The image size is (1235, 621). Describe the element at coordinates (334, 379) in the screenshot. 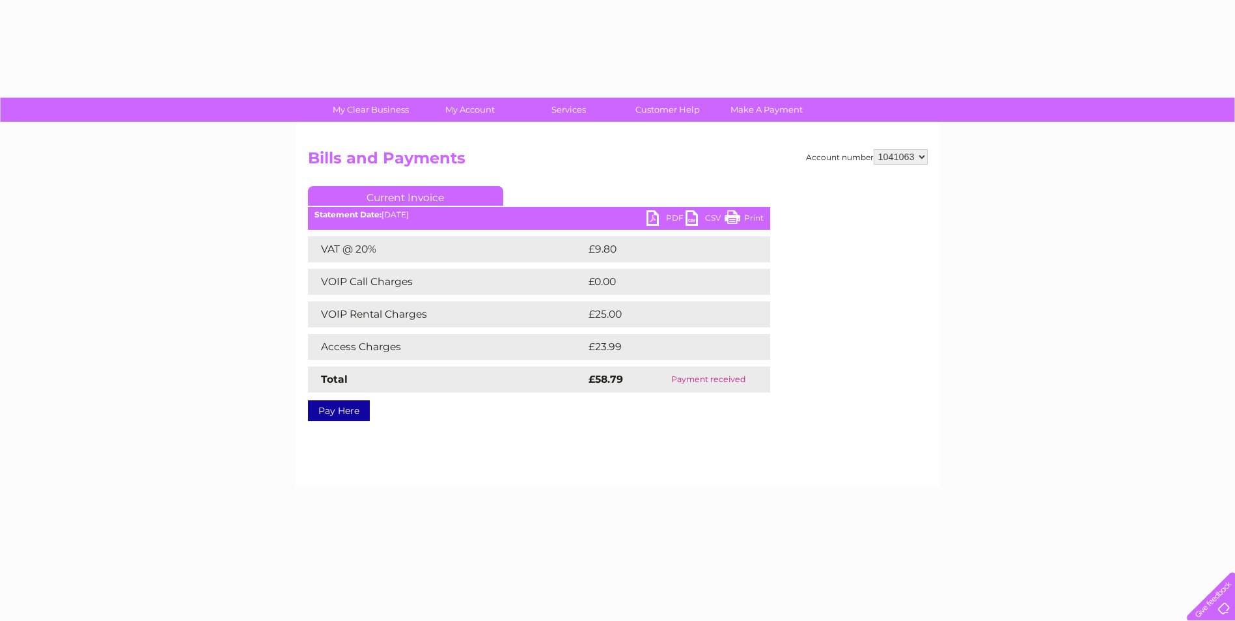

I see `strong: Total` at that location.